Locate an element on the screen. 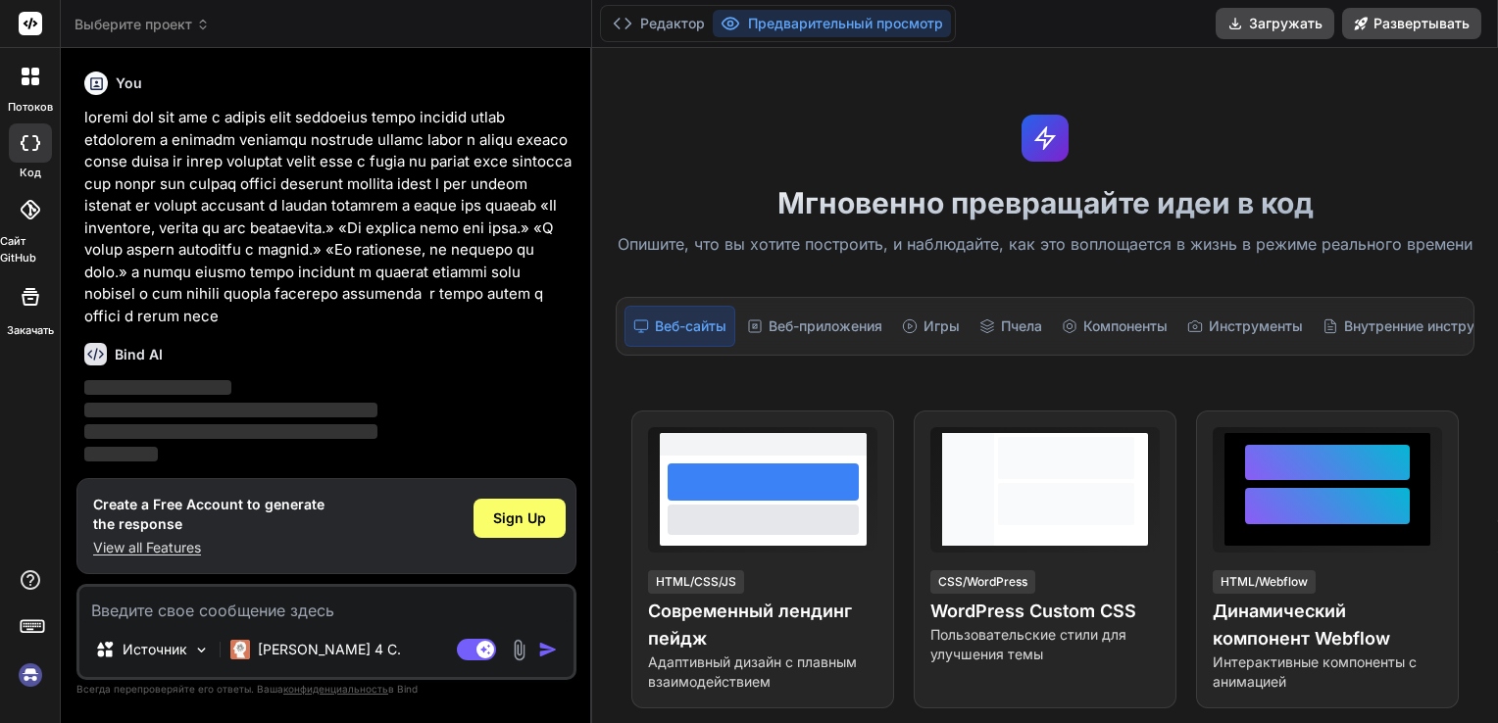 Image resolution: width=1498 pixels, height=723 pixels. button: Предварительный просмотр is located at coordinates (831, 24).